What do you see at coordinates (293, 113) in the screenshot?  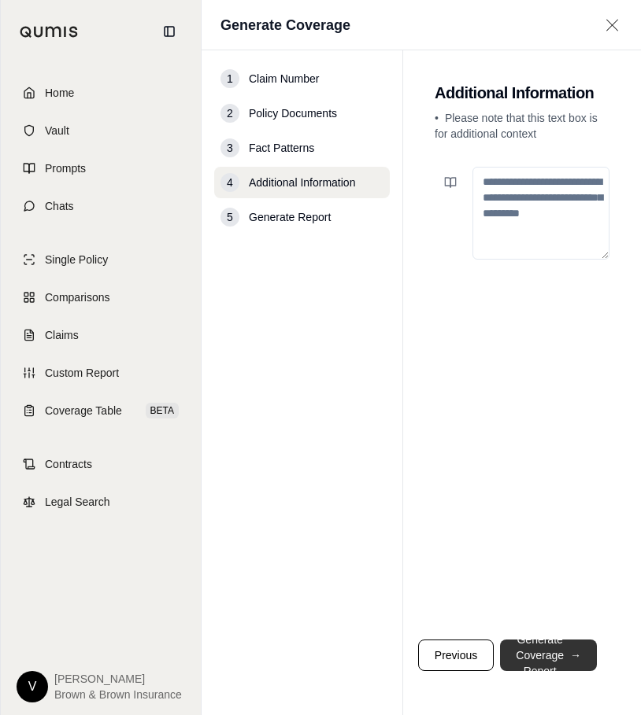 I see `span: Policy Documents` at bounding box center [293, 113].